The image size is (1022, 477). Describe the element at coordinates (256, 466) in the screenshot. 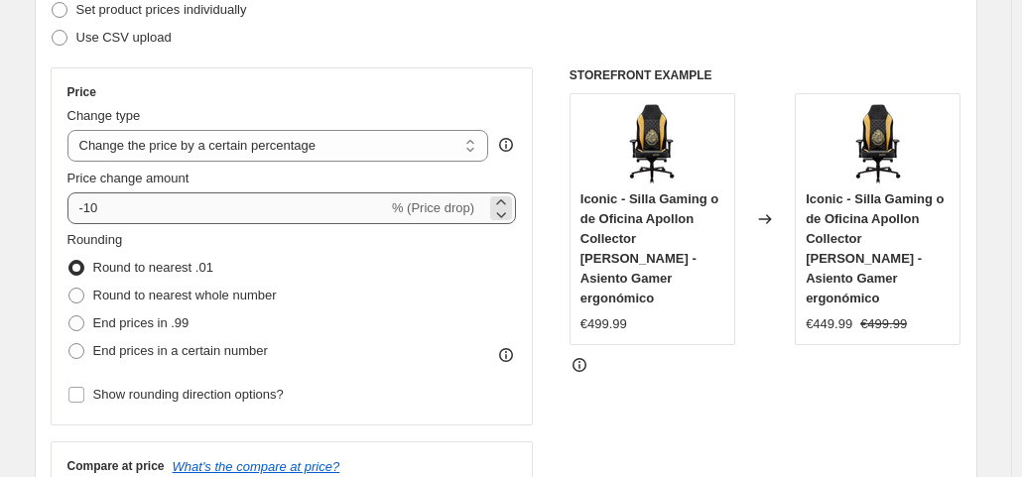

I see `i: What's the compare at price?` at that location.